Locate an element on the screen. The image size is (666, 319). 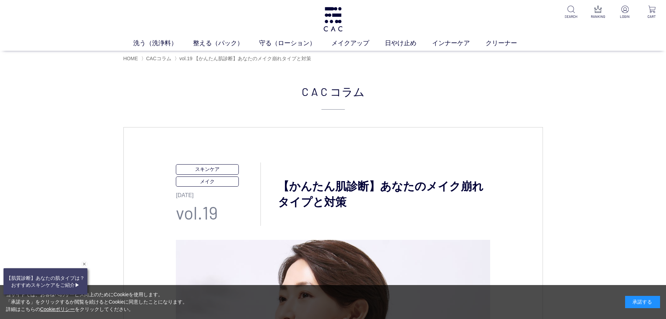
p: CART is located at coordinates (652, 16).